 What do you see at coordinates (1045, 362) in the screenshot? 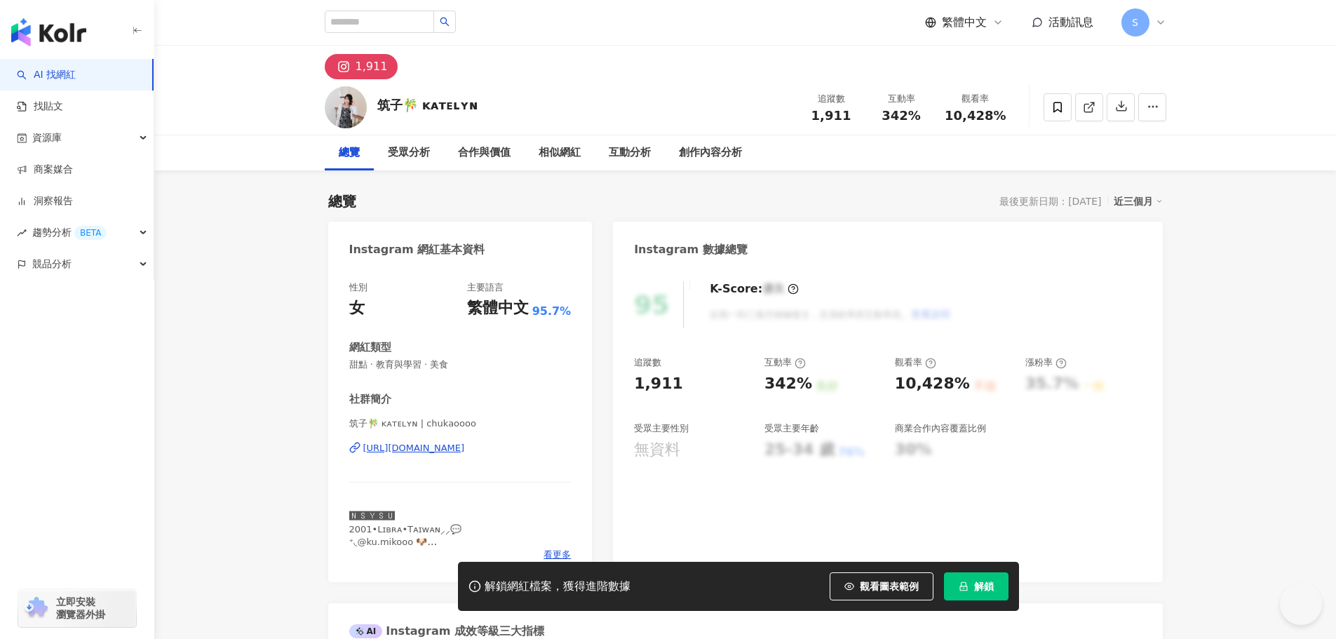
I see `div: 漲粉率` at bounding box center [1045, 362].